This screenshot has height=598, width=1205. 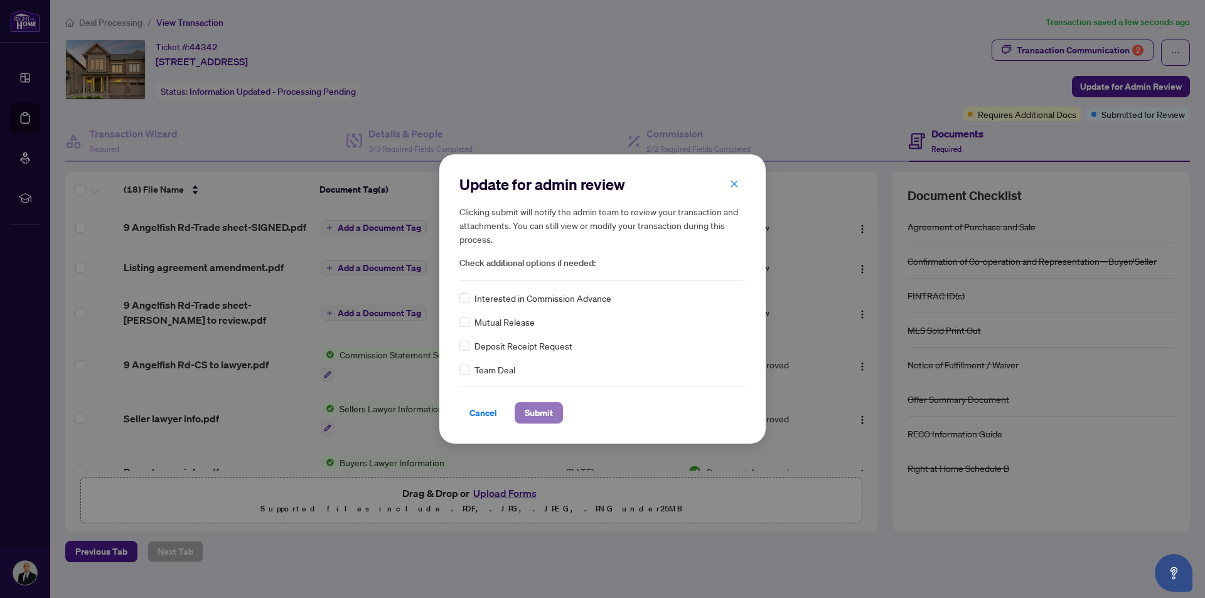 What do you see at coordinates (539, 413) in the screenshot?
I see `span: Submit` at bounding box center [539, 413].